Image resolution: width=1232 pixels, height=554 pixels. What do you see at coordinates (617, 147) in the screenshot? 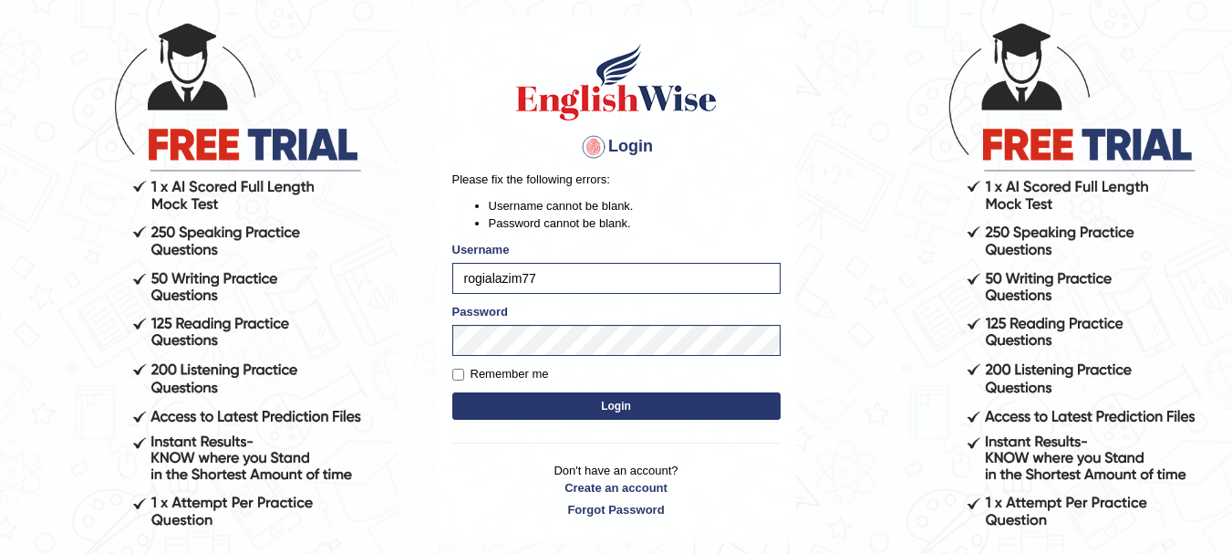
I see `h4: Login` at bounding box center [617, 147].